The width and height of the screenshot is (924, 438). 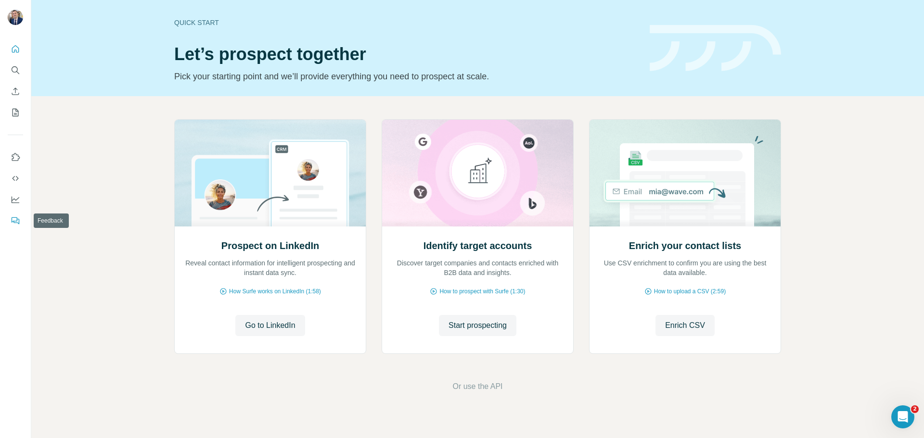 What do you see at coordinates (270, 326) in the screenshot?
I see `button: Go to LinkedIn` at bounding box center [270, 326].